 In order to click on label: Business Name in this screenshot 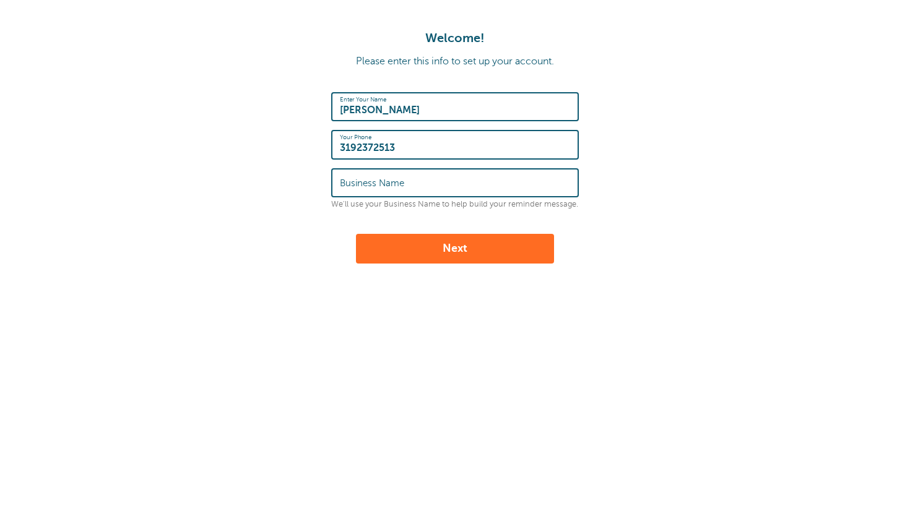, I will do `click(372, 183)`.